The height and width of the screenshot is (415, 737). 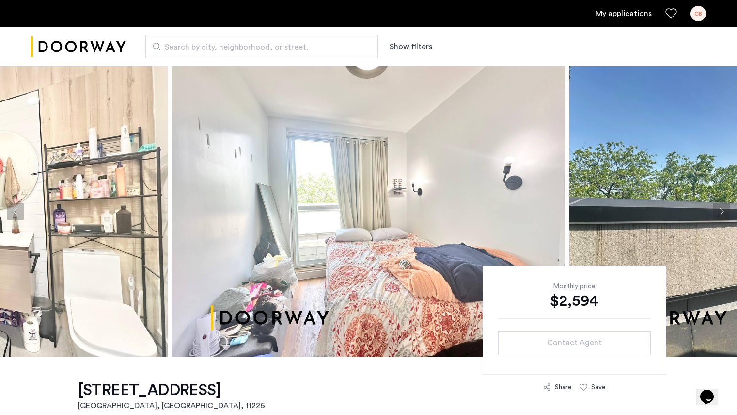 I want to click on div: Monthly price, so click(x=575, y=286).